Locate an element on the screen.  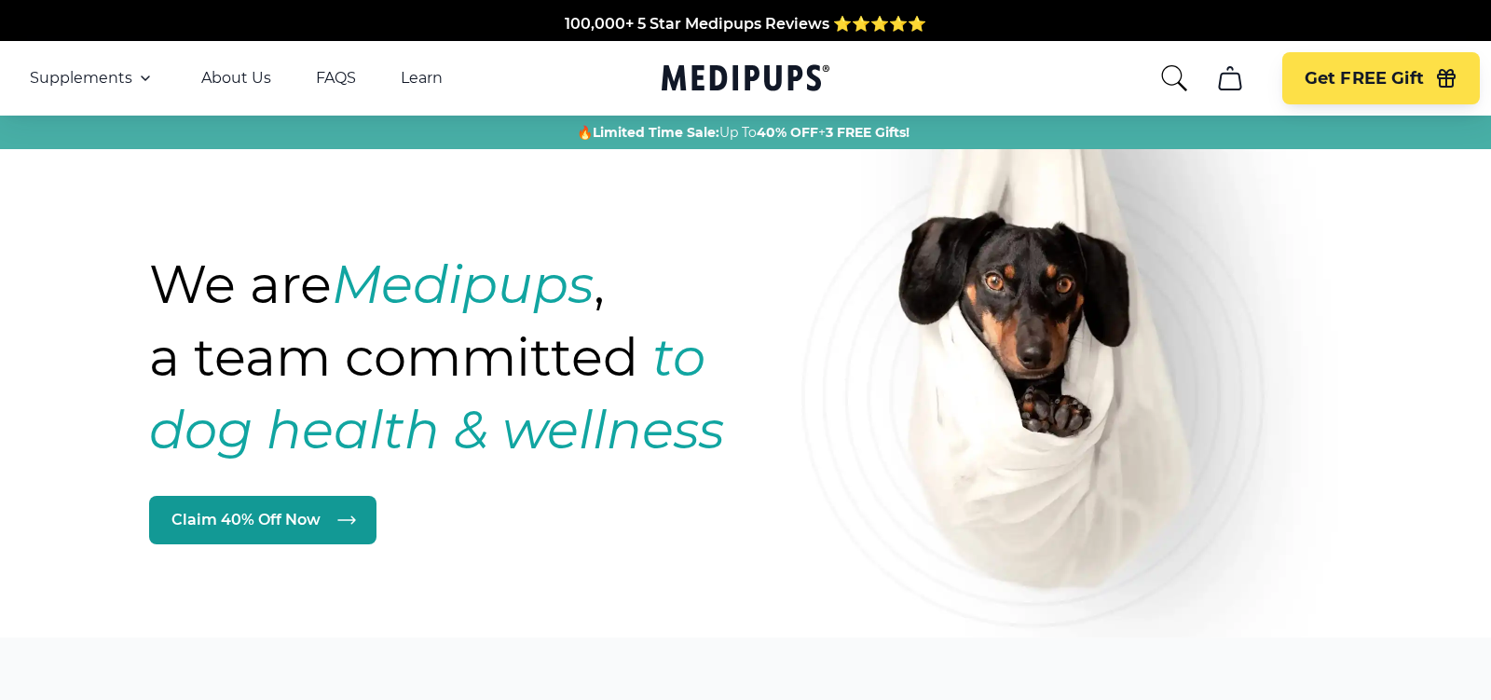
span: 🔥 Up To + is located at coordinates (743, 132).